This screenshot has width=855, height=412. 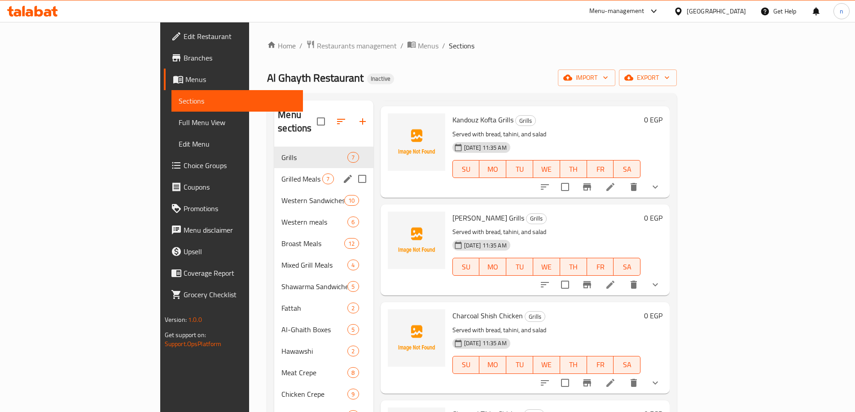 I want to click on span: Get support on:, so click(x=185, y=335).